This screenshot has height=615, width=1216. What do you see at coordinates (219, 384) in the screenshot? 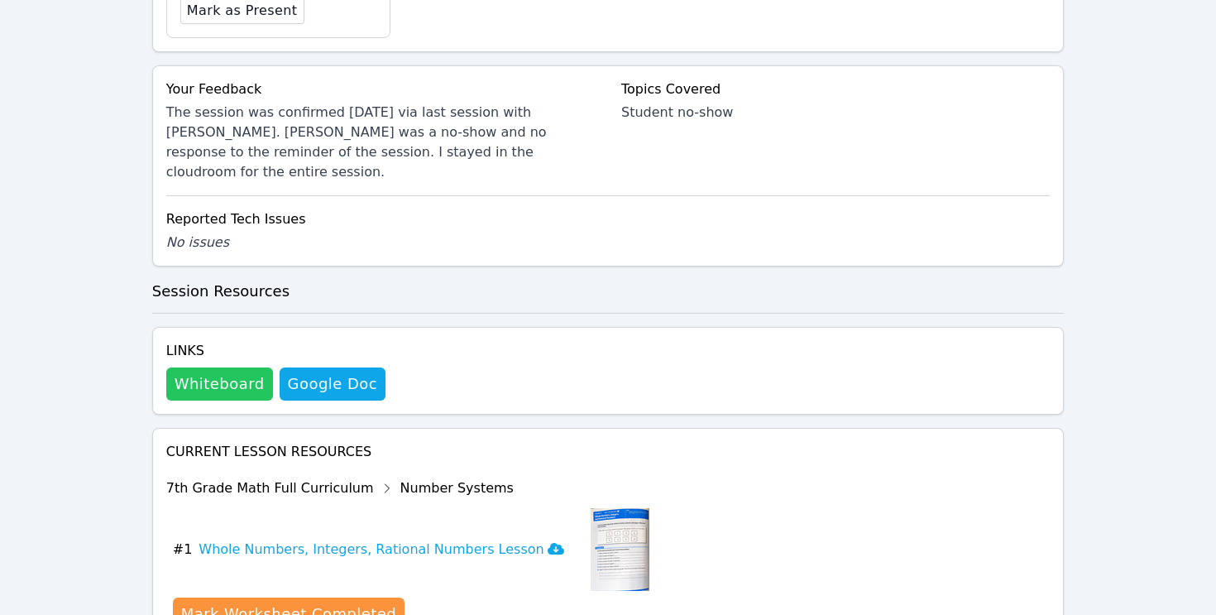
I see `button: Whiteboard` at bounding box center [219, 384].